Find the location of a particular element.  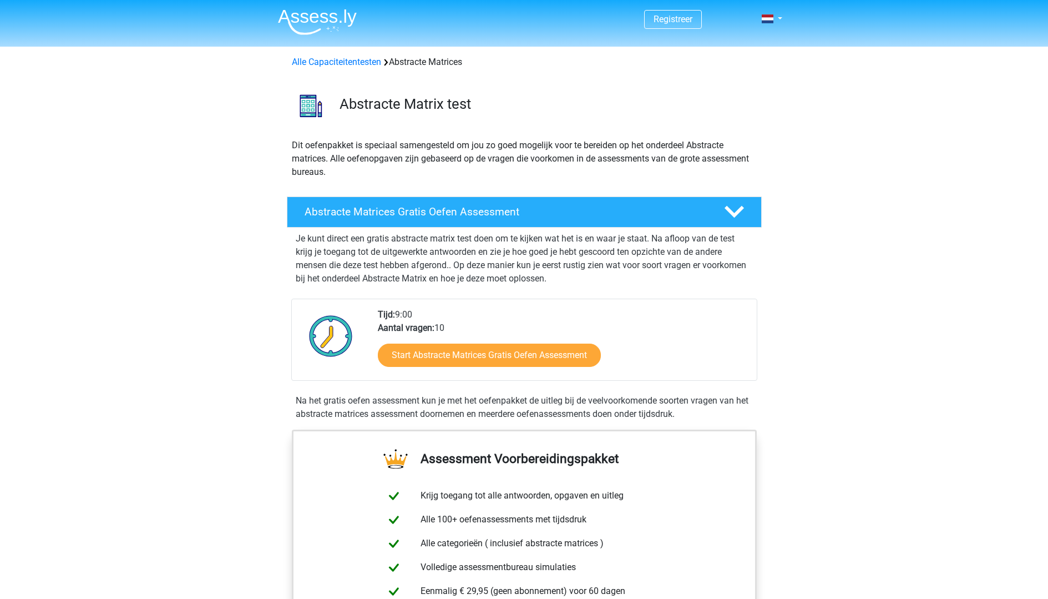

h3: Abstracte Matrix test is located at coordinates (546, 104).